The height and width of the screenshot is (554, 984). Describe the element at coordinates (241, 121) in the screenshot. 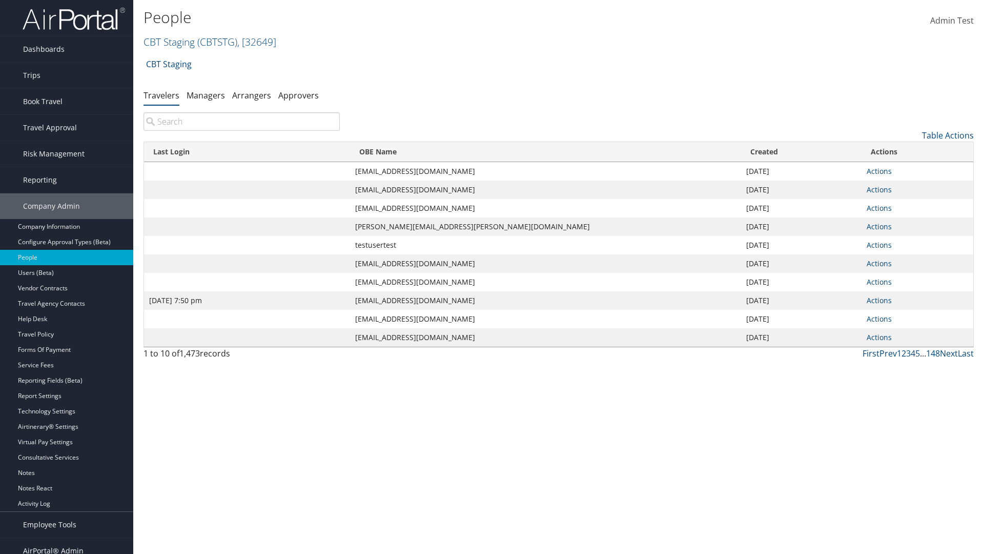

I see `input: Search` at that location.